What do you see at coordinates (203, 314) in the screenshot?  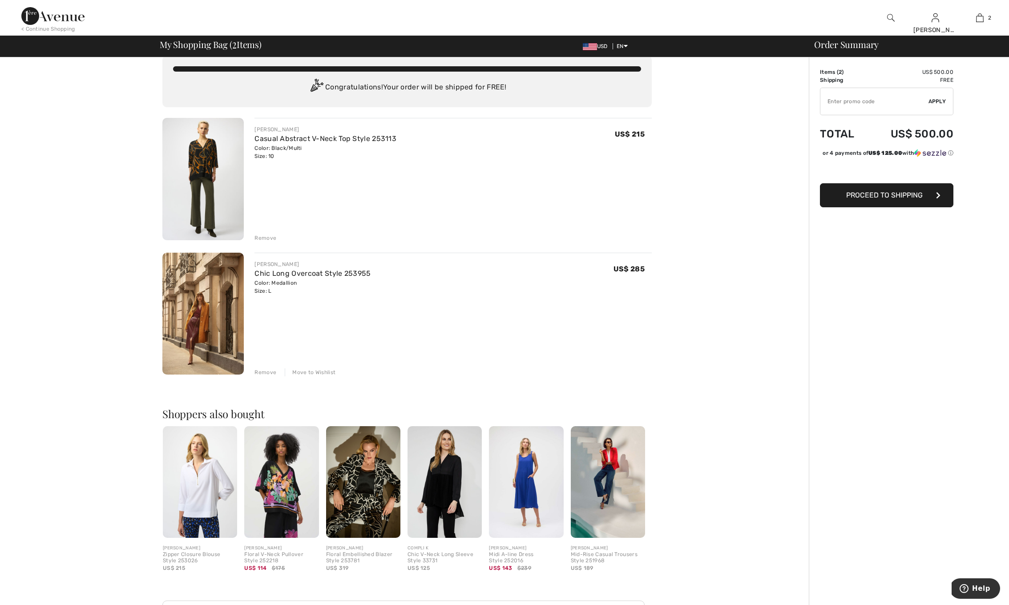 I see `img: Chic Long Overcoat Style 253955` at bounding box center [203, 314].